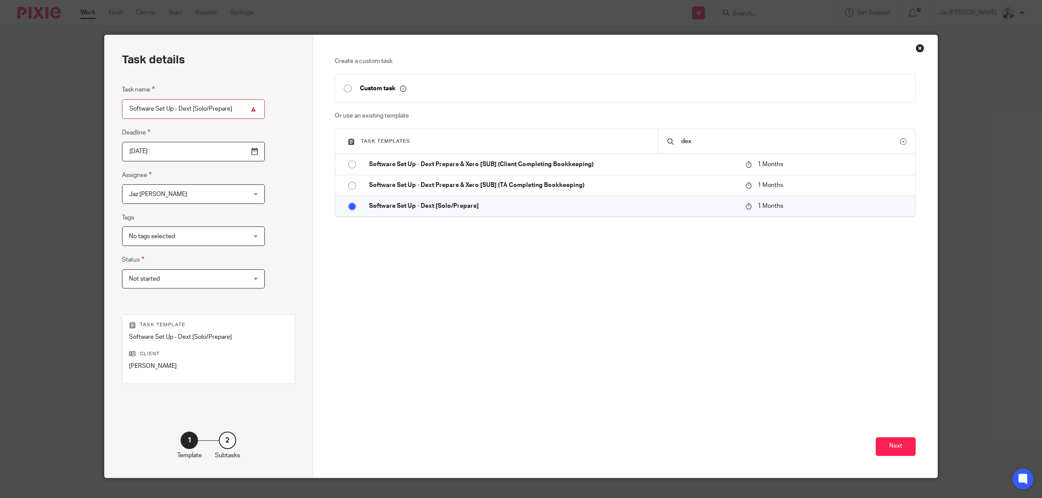  What do you see at coordinates (189, 441) in the screenshot?
I see `div: 1` at bounding box center [189, 441].